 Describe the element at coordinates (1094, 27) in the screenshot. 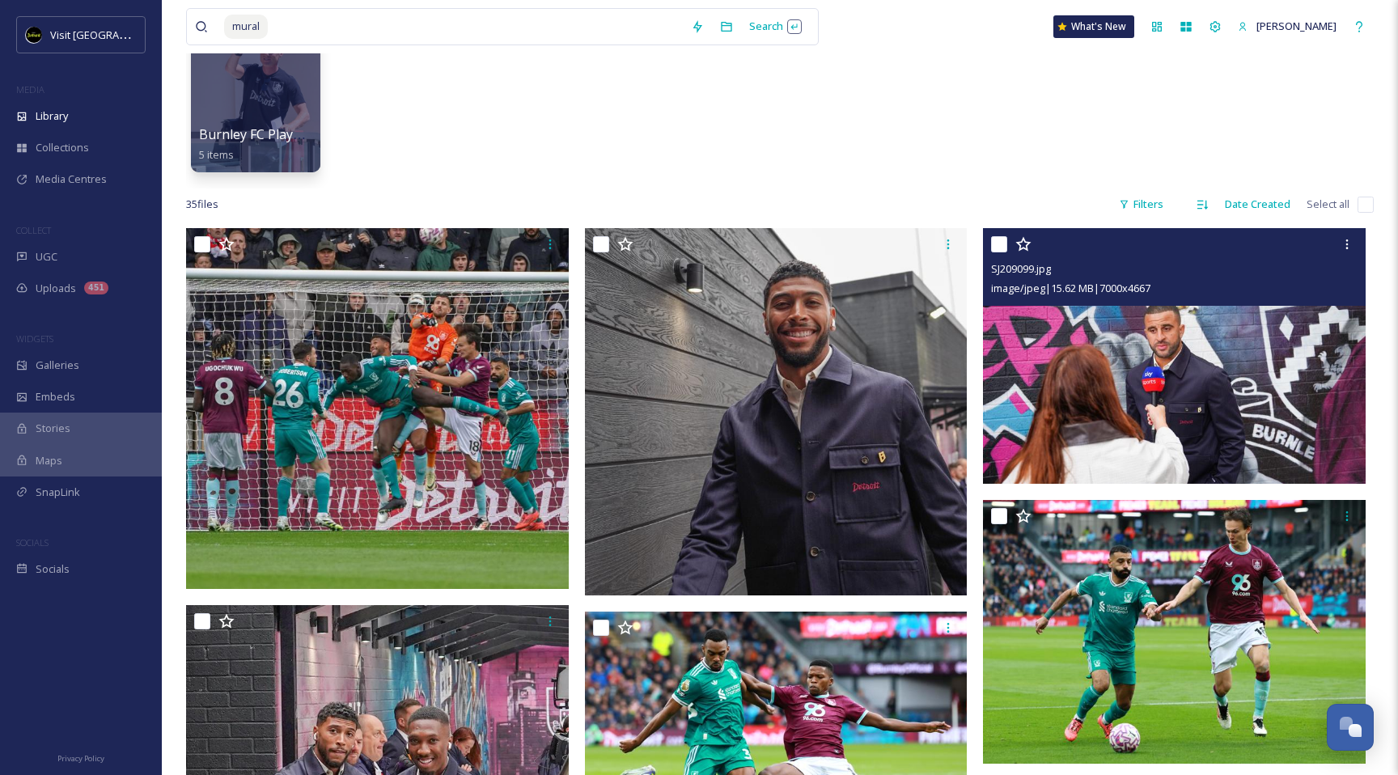

I see `div: What's New` at that location.